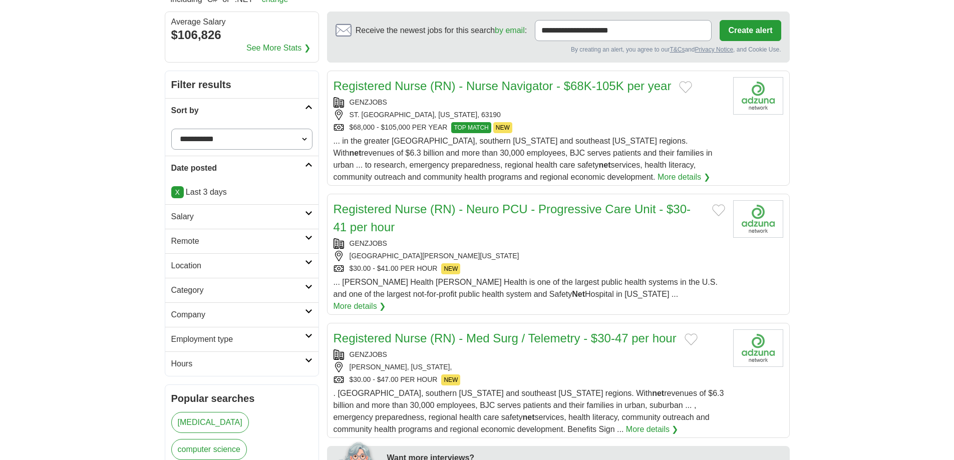 This screenshot has height=460, width=954. Describe the element at coordinates (529, 380) in the screenshot. I see `div: $30.00 - $47.00 PER HOUR` at that location.